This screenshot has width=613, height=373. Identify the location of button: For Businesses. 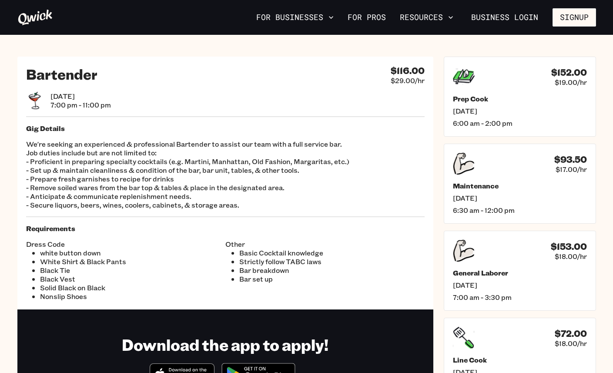
(295, 17).